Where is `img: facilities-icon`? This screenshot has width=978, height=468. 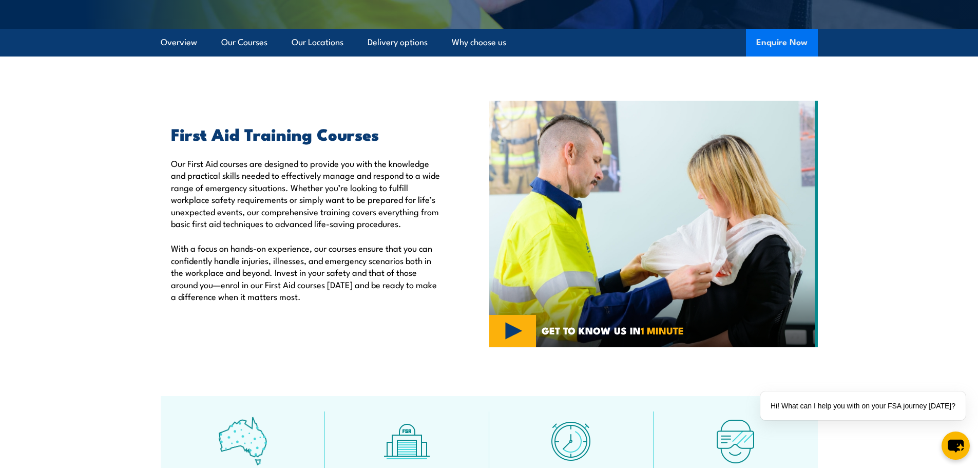 img: facilities-icon is located at coordinates (407, 441).